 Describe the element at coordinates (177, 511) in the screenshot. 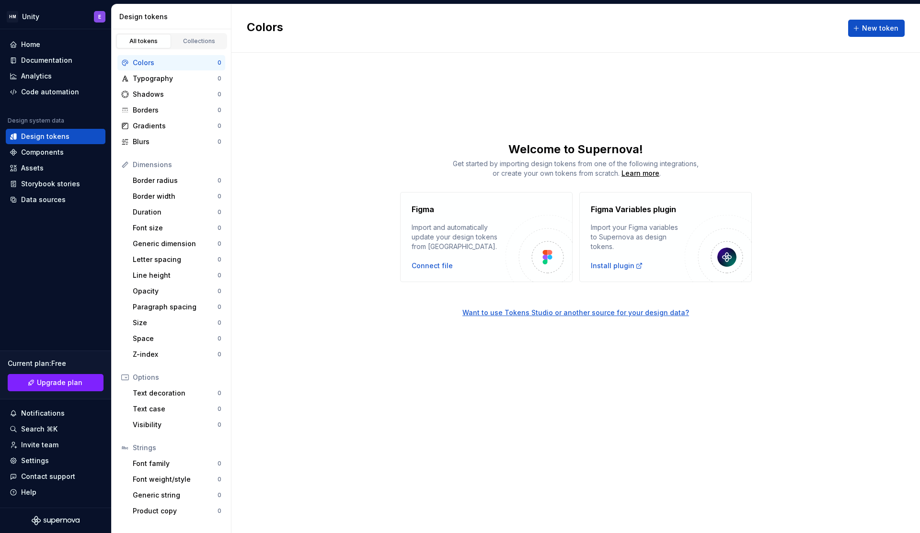

I see `a: Product copy0` at that location.